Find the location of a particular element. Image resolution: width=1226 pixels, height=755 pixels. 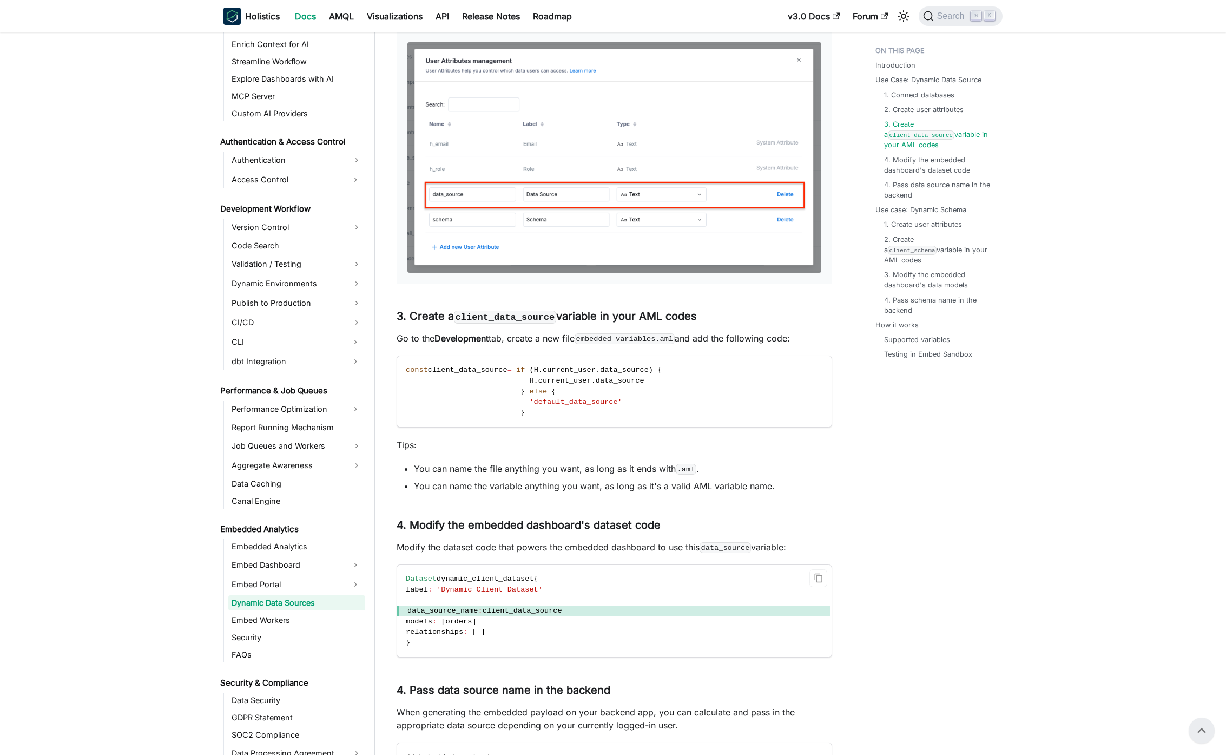

span: data_source_name is located at coordinates (442, 610).